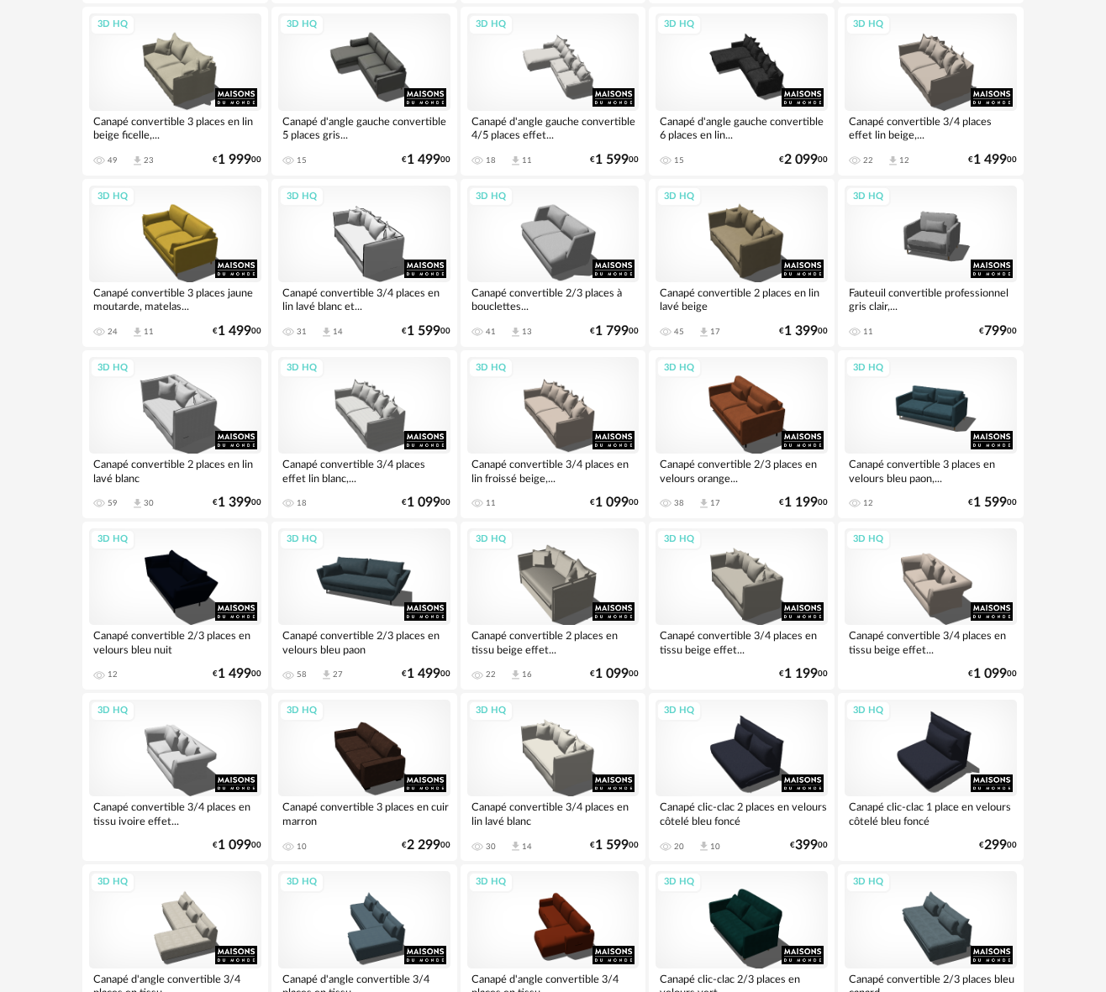 The image size is (1106, 992). Describe the element at coordinates (175, 434) in the screenshot. I see `a: 3D HQ Canapé convertible 2 places en lin lavé blanc 59 Download icon 30 €1 39900` at that location.